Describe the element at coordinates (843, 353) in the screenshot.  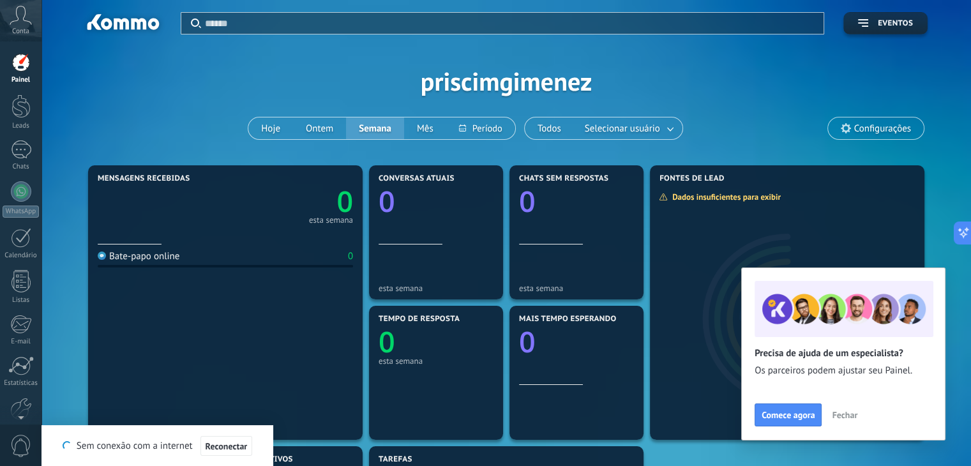
I see `h2: Precisa de ajuda de um especialista?` at that location.